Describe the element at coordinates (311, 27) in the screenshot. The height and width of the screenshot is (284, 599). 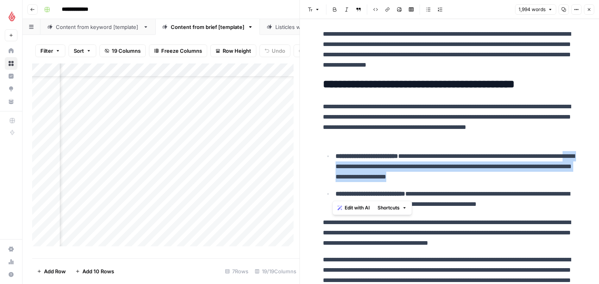
I see `a: Listicles workflow [template]` at that location.